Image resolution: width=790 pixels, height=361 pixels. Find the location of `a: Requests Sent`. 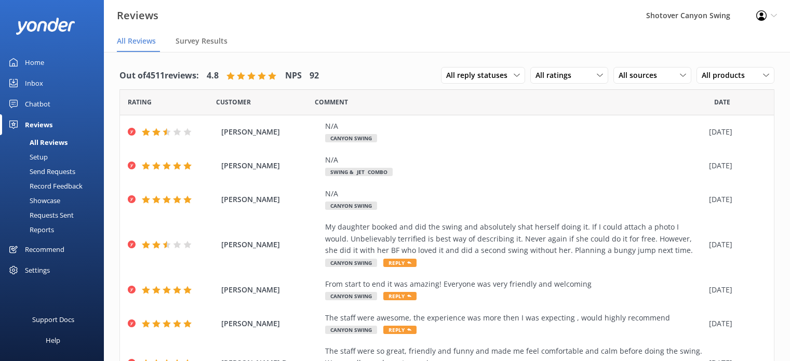

a: Requests Sent is located at coordinates (55, 215).